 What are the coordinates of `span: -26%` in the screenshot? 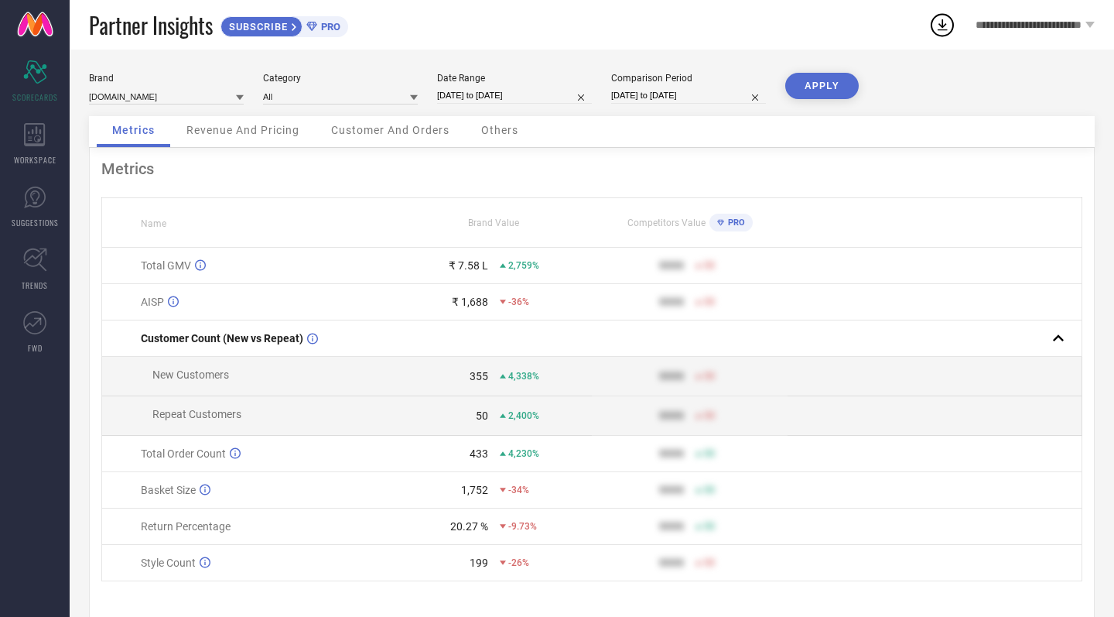 It's located at (519, 563).